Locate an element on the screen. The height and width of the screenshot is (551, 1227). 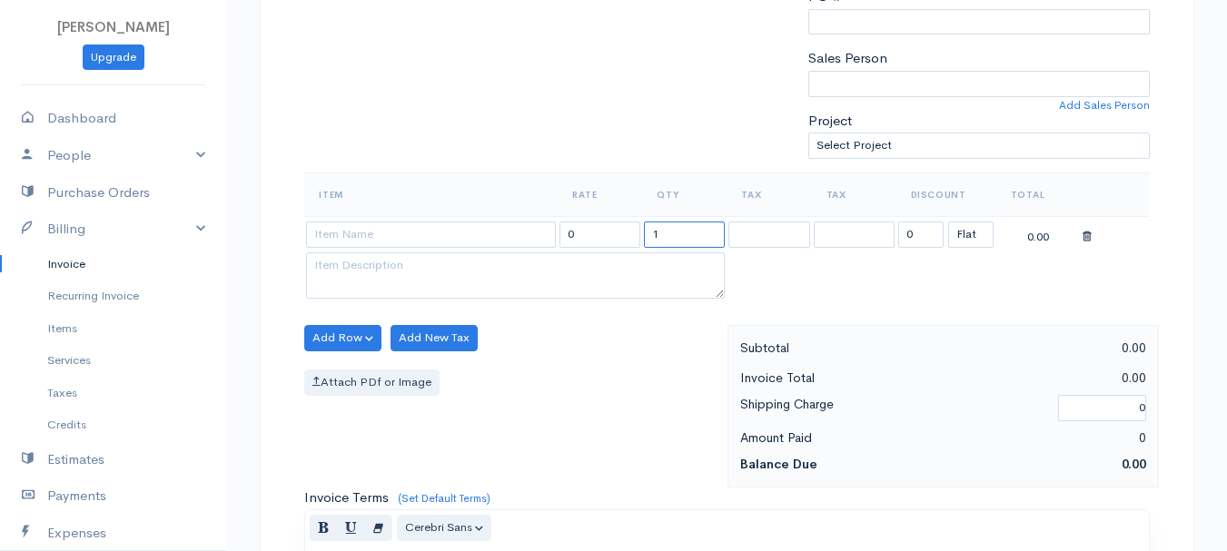
div: Subtotal is located at coordinates (837, 348).